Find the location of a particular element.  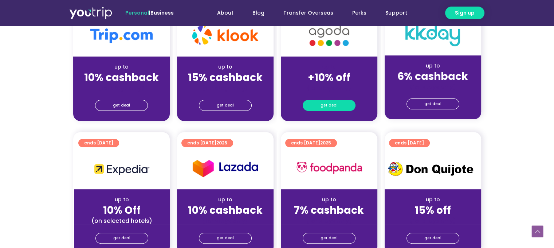

strong: +10% off is located at coordinates (329, 77).